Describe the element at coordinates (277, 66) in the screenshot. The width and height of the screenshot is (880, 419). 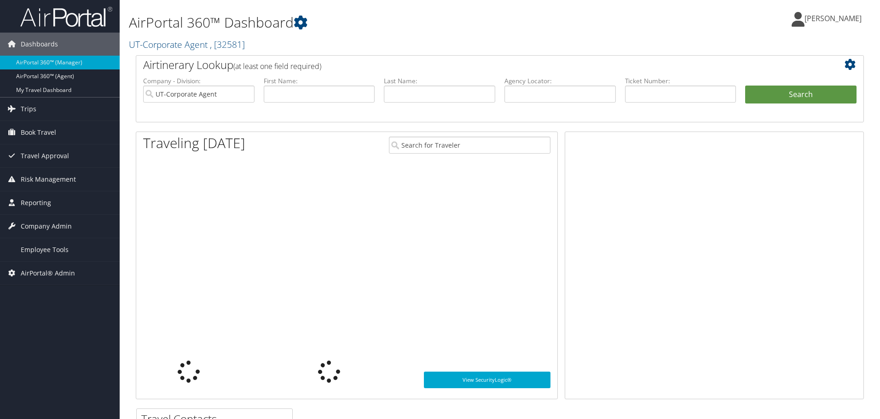
I see `span: (at least one field required)` at that location.